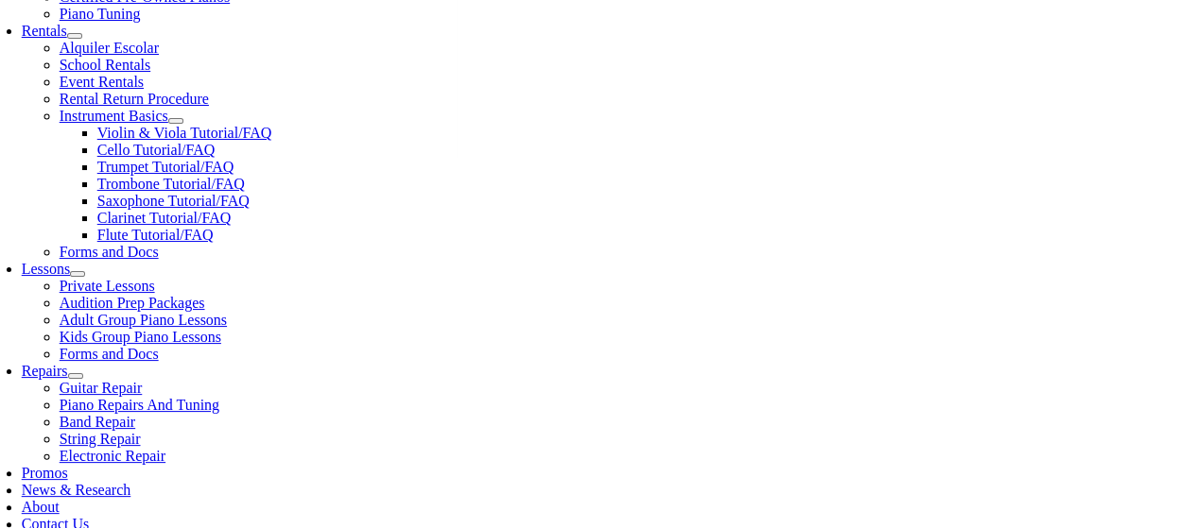 The height and width of the screenshot is (528, 1196). I want to click on a: Event Rentals, so click(101, 81).